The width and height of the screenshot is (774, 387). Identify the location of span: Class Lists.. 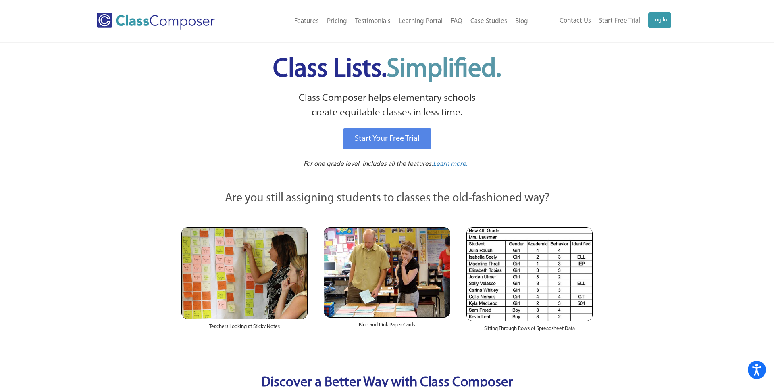
(387, 69).